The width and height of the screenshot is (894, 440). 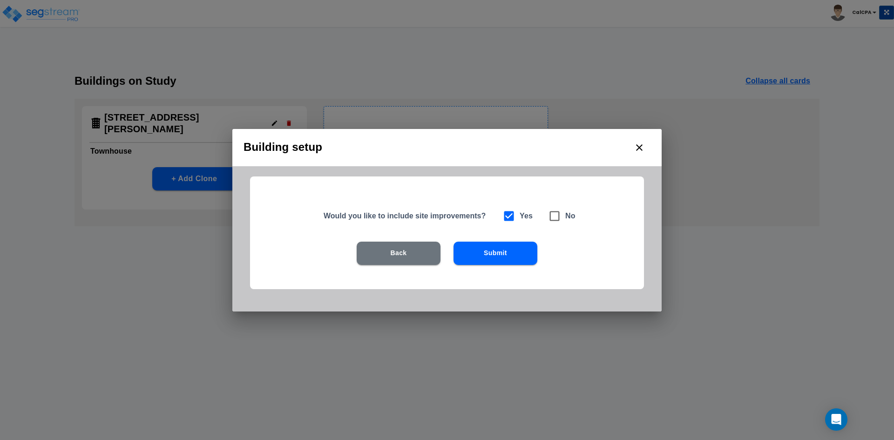 What do you see at coordinates (447, 148) in the screenshot?
I see `h2: Building setup` at bounding box center [447, 148].